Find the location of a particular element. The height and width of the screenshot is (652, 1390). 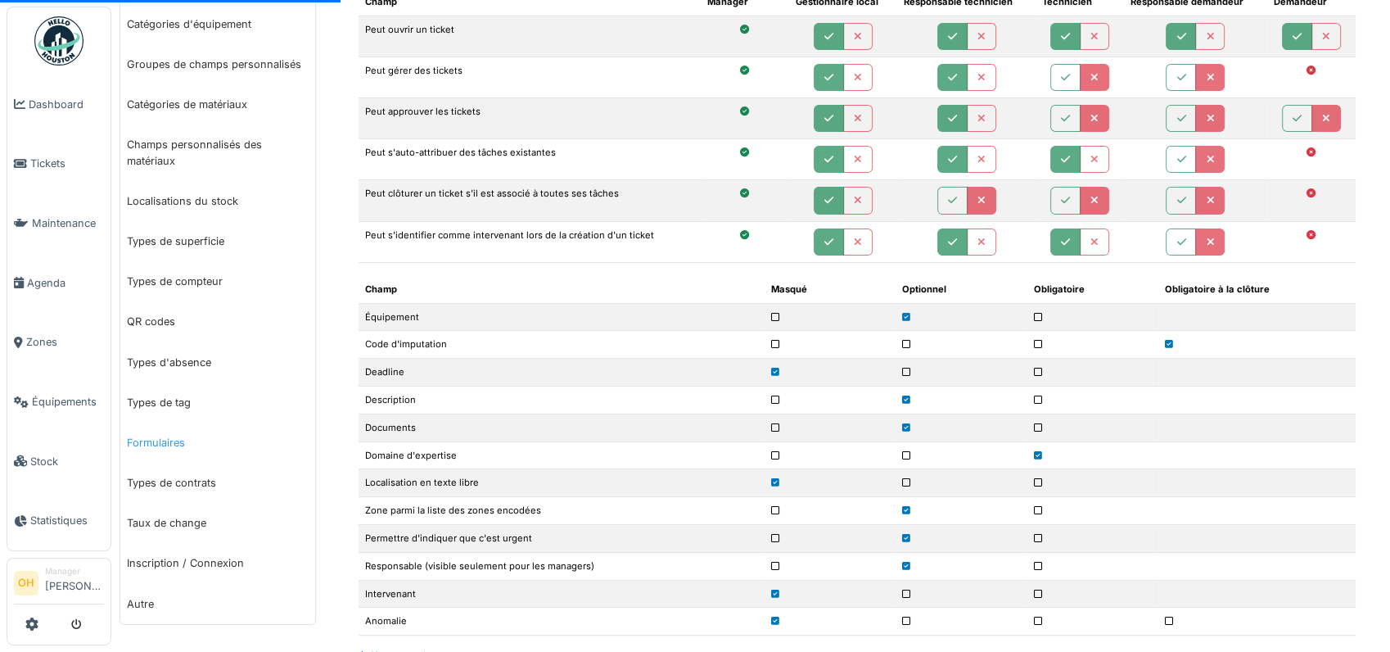

a: Types de superficie is located at coordinates (218, 241).